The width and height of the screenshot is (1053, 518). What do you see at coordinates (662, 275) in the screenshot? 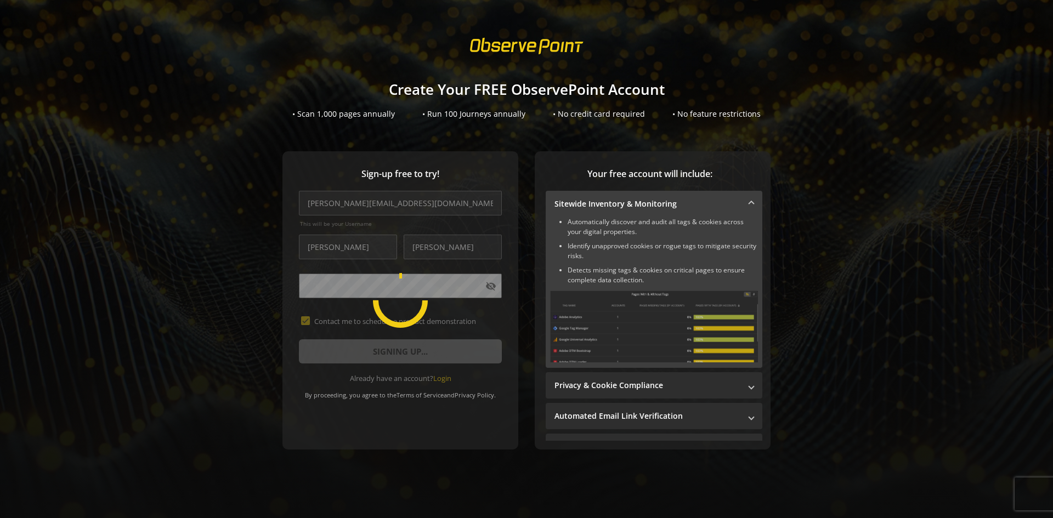
I see `li: Detects missing tags & cookies on critical pages to ensure complete data collection.` at bounding box center [662, 275].